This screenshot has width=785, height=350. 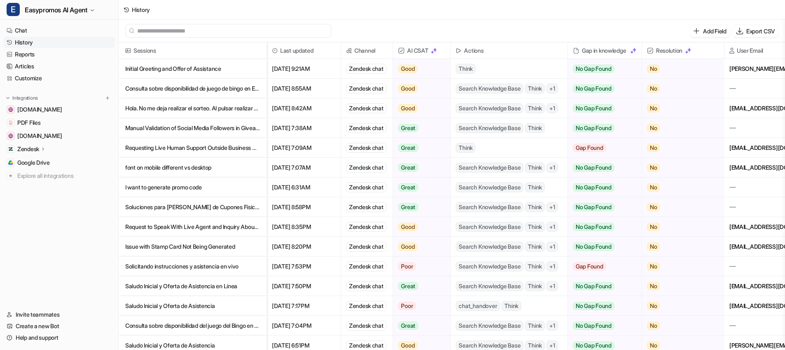 What do you see at coordinates (419, 306) in the screenshot?
I see `button: Poor` at bounding box center [419, 306].